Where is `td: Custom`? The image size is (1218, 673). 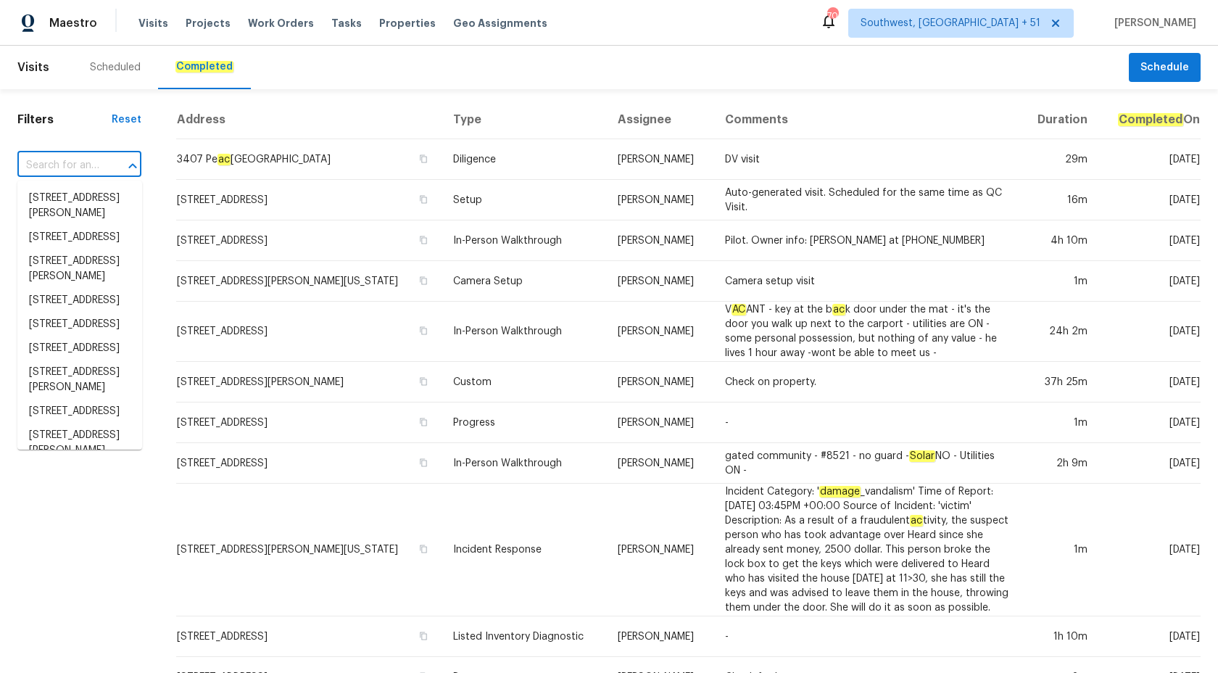
td: Custom is located at coordinates (524, 382).